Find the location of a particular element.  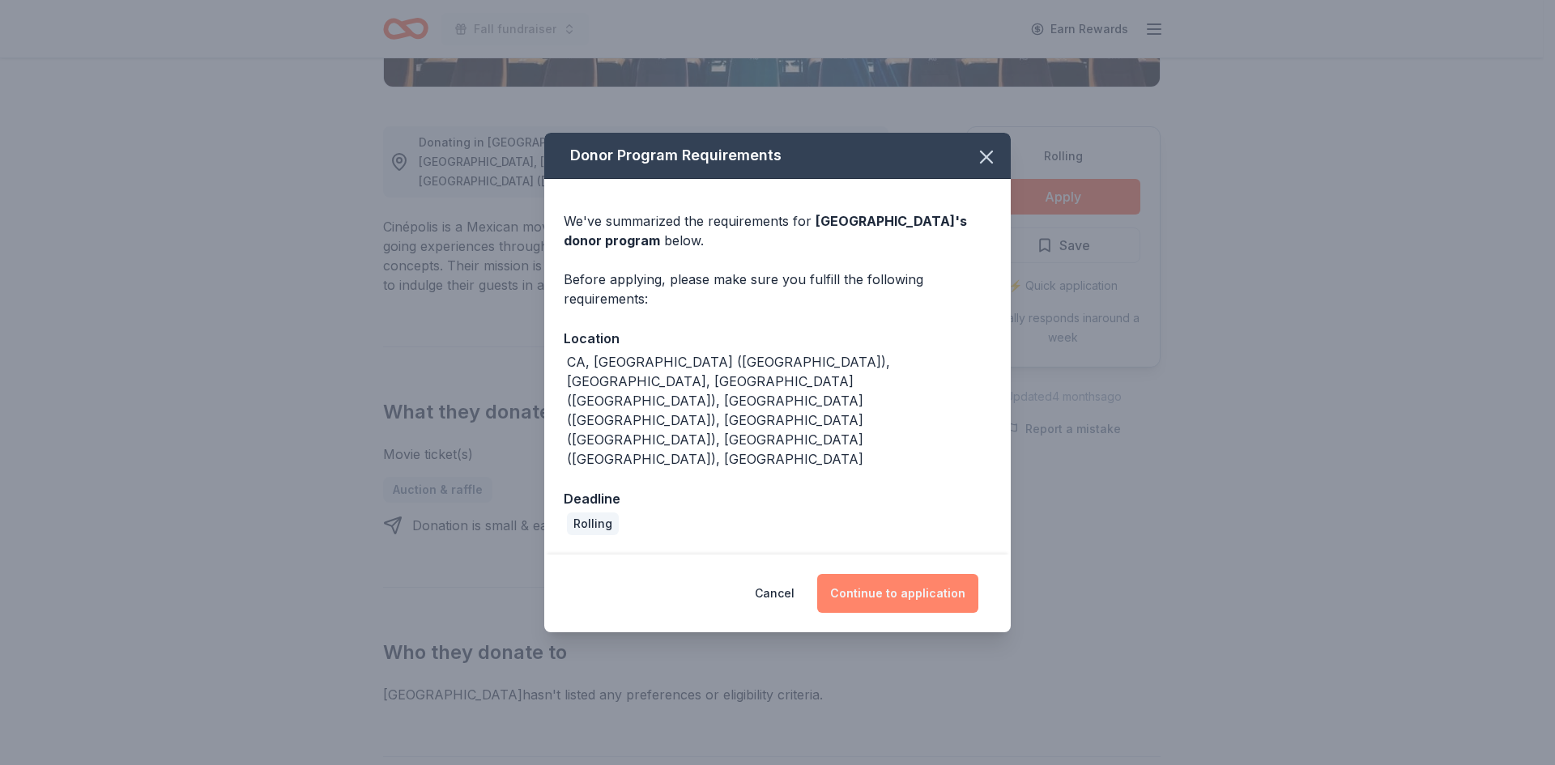

div: Donor Program Requirements is located at coordinates (777, 155).